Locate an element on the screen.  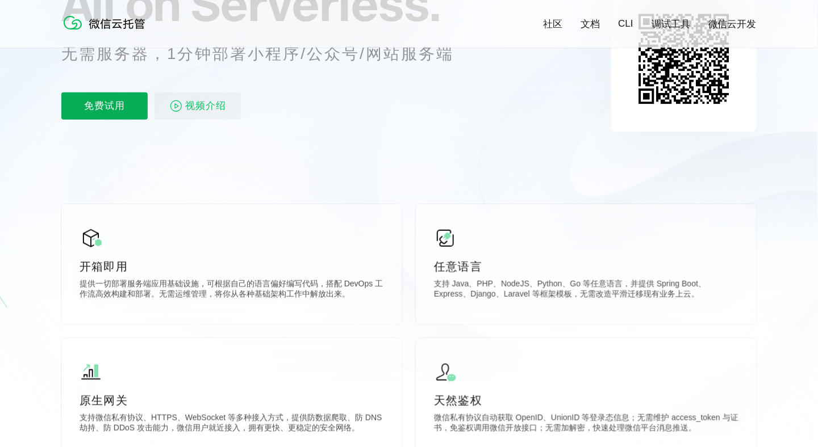
img: video_play.svg is located at coordinates (176, 106).